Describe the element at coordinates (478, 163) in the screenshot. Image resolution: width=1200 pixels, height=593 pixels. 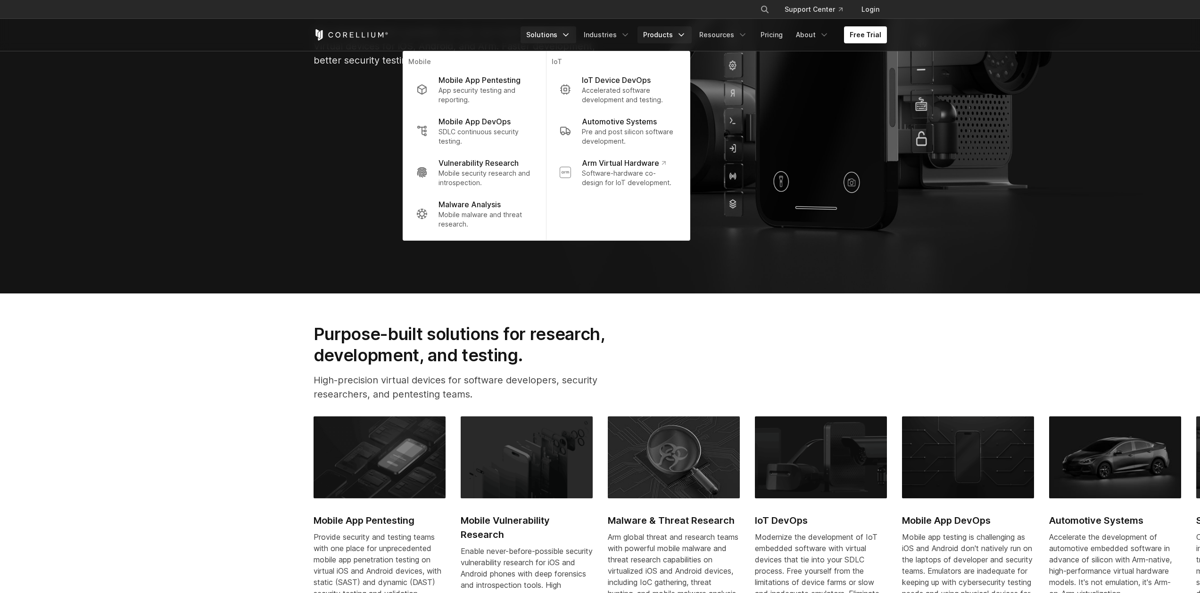
I see `p: Vulnerability Research` at that location.